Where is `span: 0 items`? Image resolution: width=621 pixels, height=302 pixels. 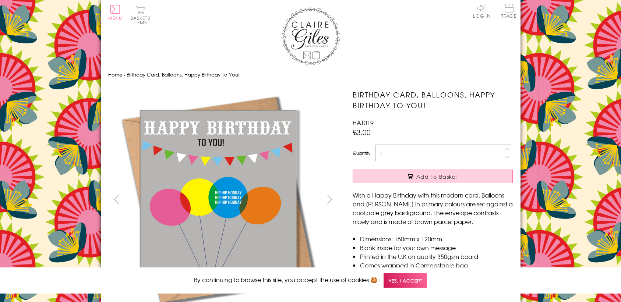 span: 0 items is located at coordinates (142, 20).